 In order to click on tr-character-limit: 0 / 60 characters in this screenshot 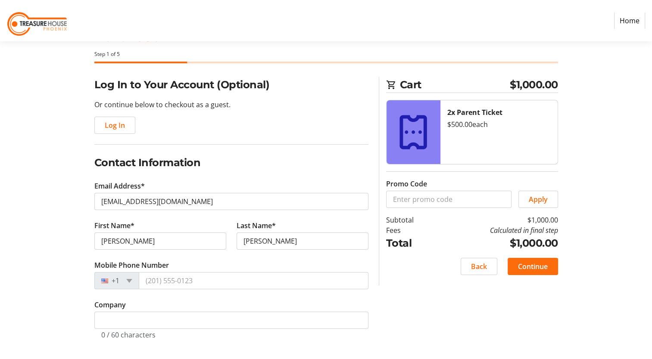, I will do `click(128, 335)`.